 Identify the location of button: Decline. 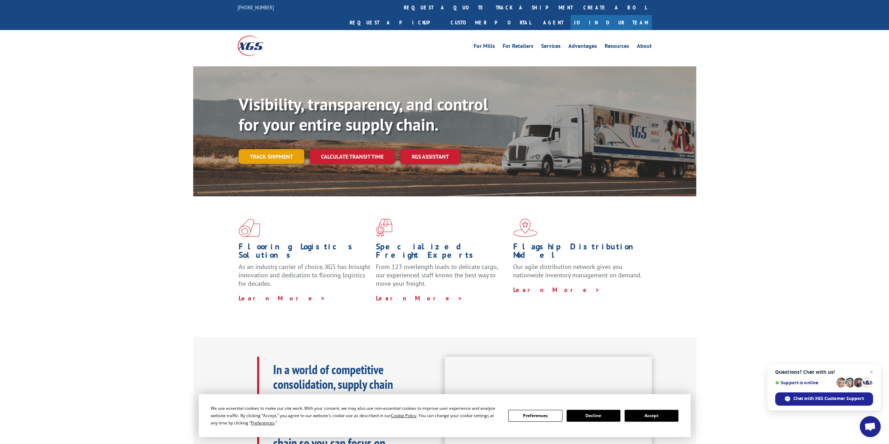
(594, 416).